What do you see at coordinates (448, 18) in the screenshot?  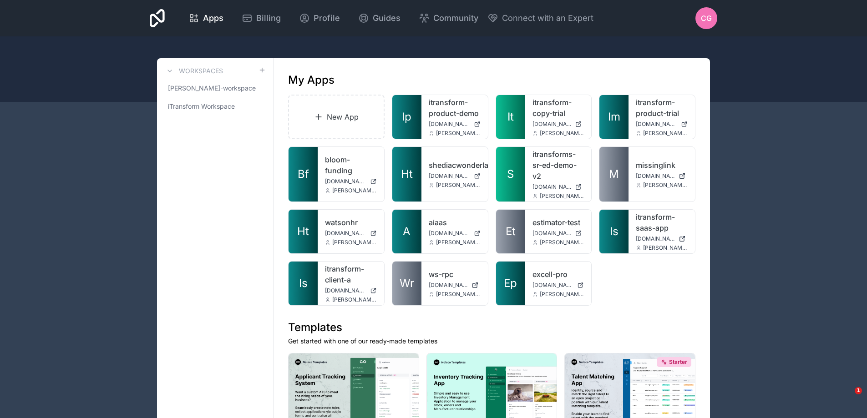 I see `a: Community` at bounding box center [448, 18].